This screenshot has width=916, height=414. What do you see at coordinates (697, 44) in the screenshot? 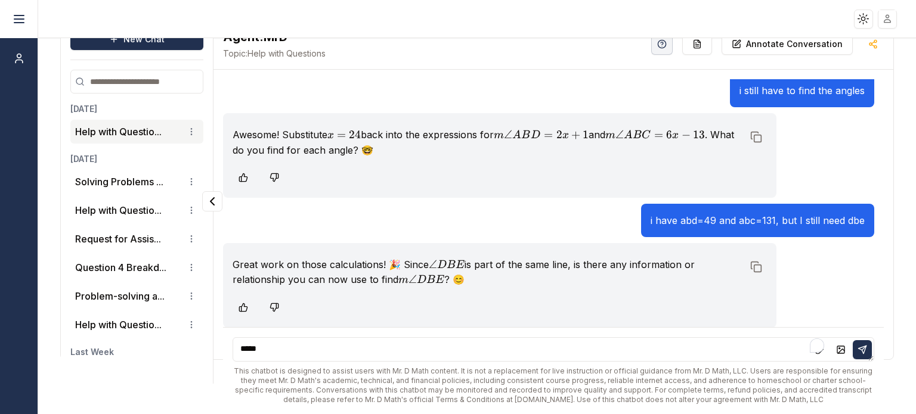
I see `button: Re-Fill Questions` at bounding box center [697, 44].